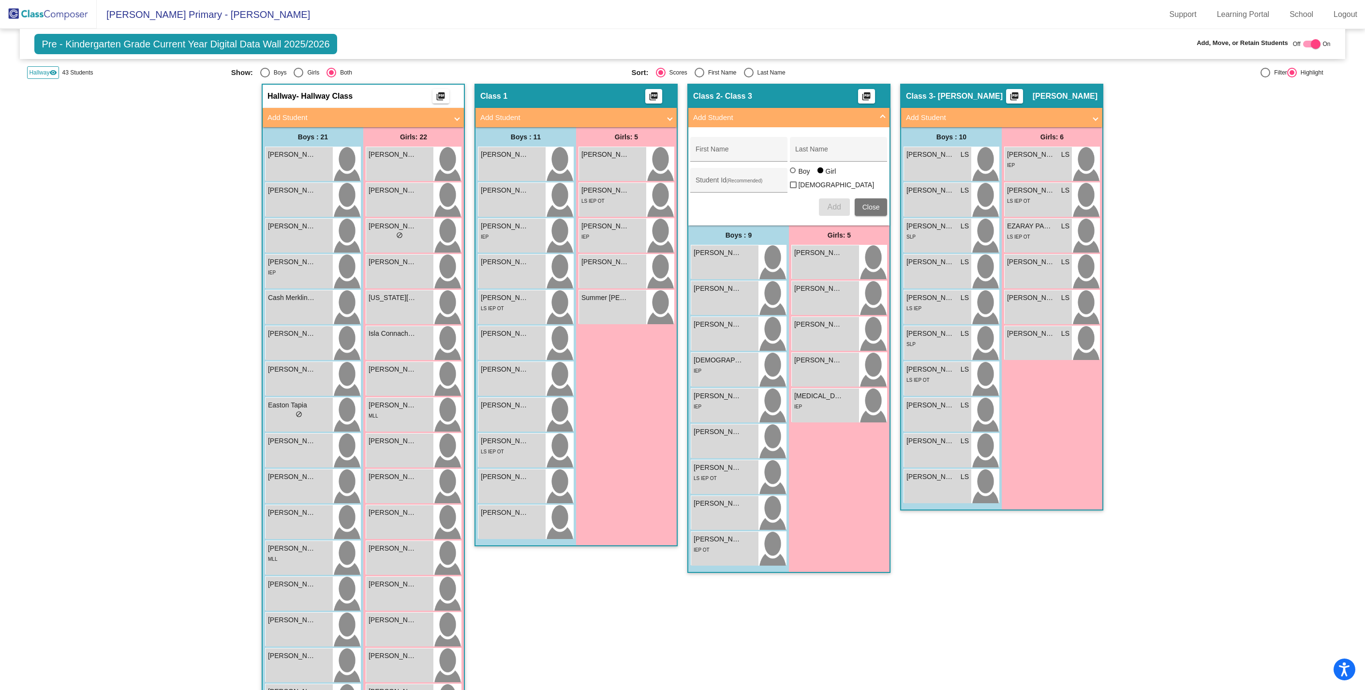 Image resolution: width=1365 pixels, height=690 pixels. What do you see at coordinates (640, 73) in the screenshot?
I see `span: Sort:` at bounding box center [640, 73].